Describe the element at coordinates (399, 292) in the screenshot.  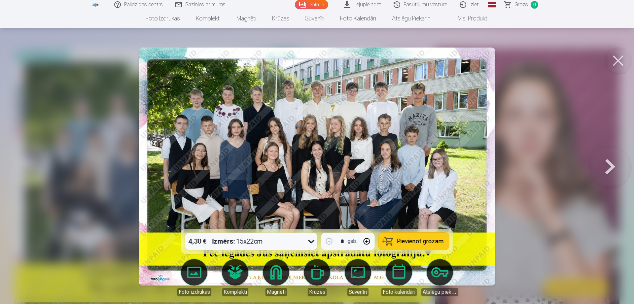
I see `div: Foto kalendāri` at that location.